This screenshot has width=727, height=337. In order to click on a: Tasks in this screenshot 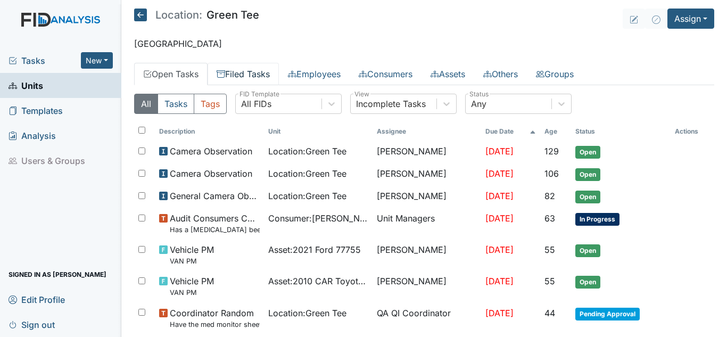, I will do `click(45, 61)`.